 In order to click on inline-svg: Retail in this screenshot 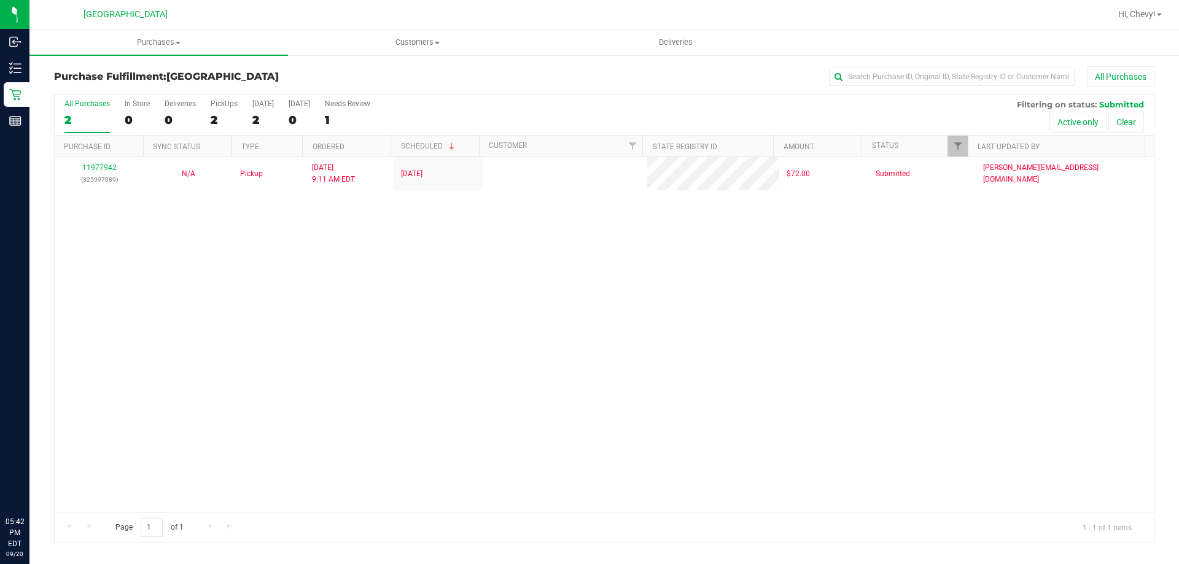, I will do `click(15, 95)`.